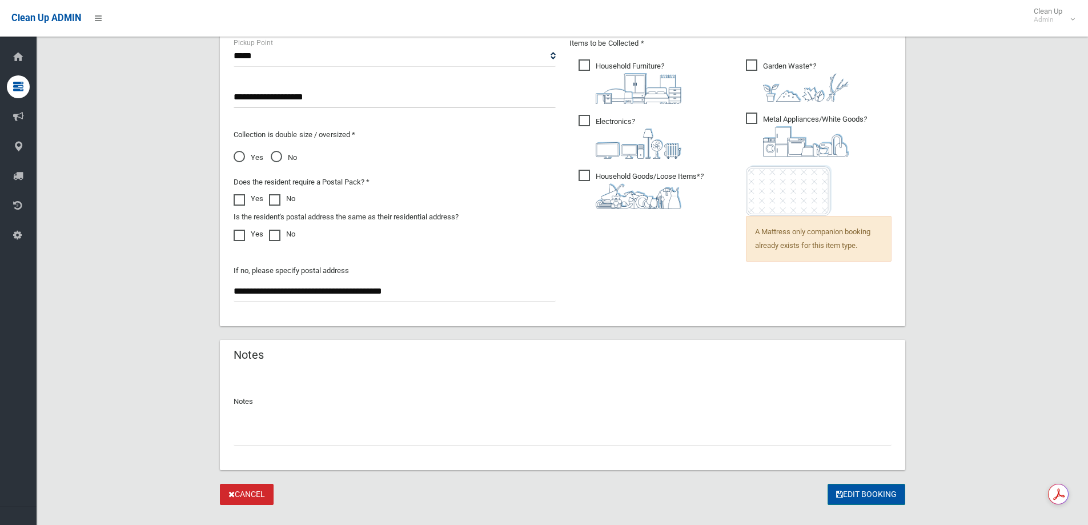 The image size is (1088, 525). Describe the element at coordinates (291, 271) in the screenshot. I see `label: If no, please specify postal address` at that location.